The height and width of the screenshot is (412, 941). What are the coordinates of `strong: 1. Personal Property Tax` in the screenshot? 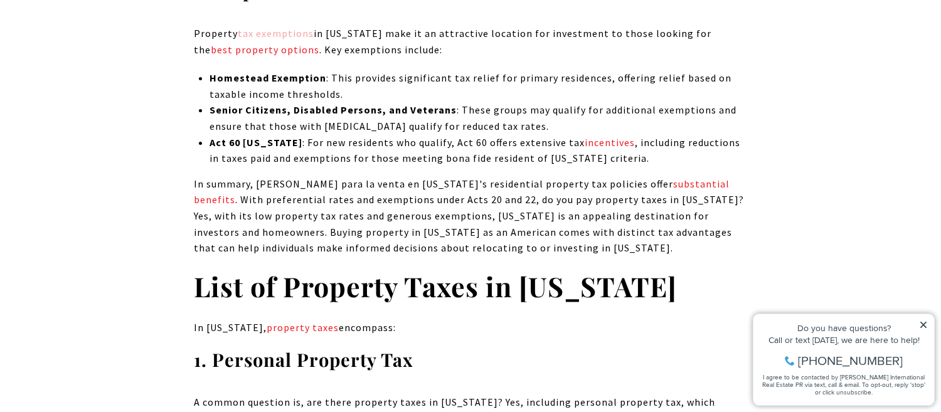 It's located at (304, 359).